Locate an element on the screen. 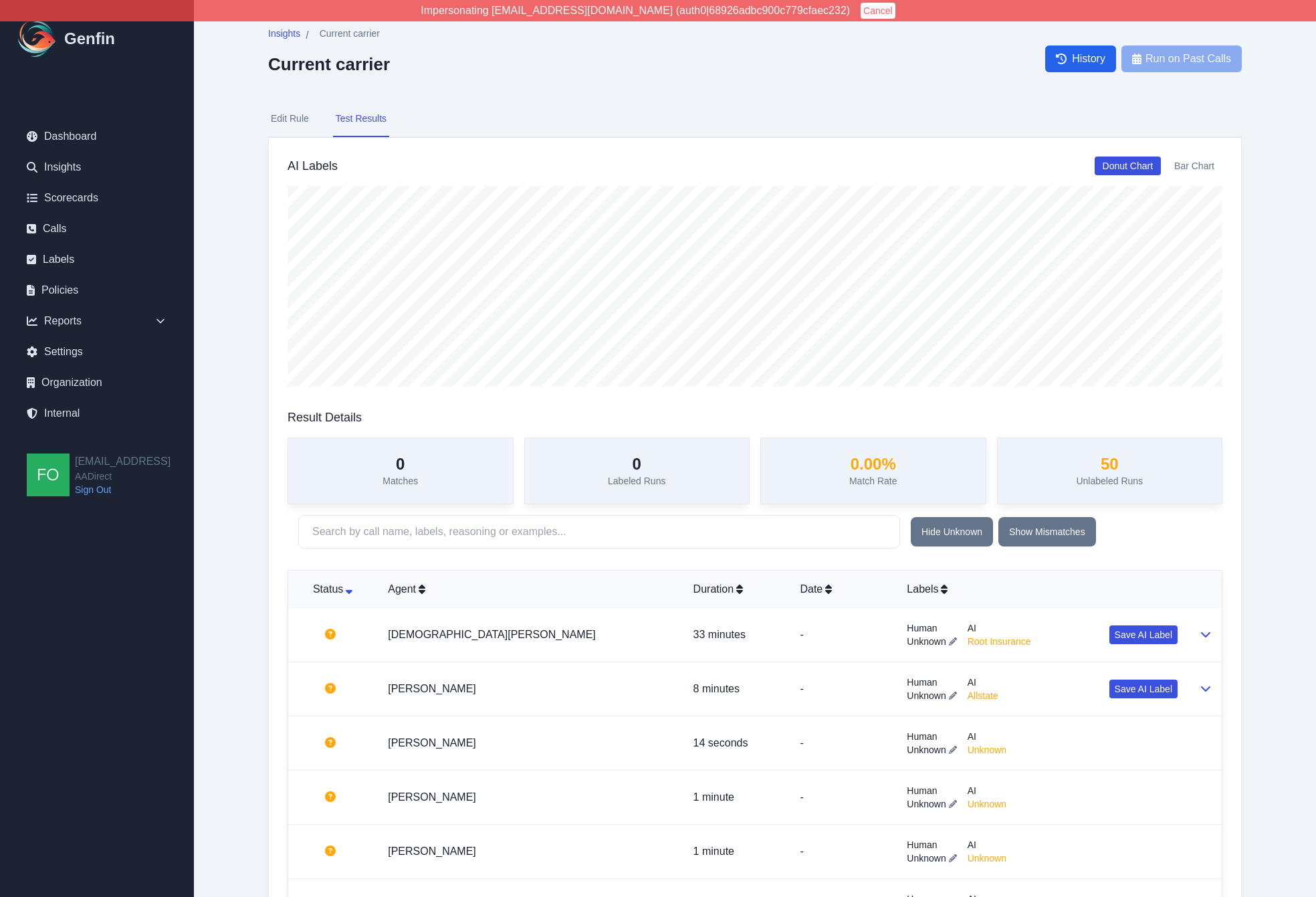 This screenshot has width=1316, height=897. p: Matches is located at coordinates (400, 481).